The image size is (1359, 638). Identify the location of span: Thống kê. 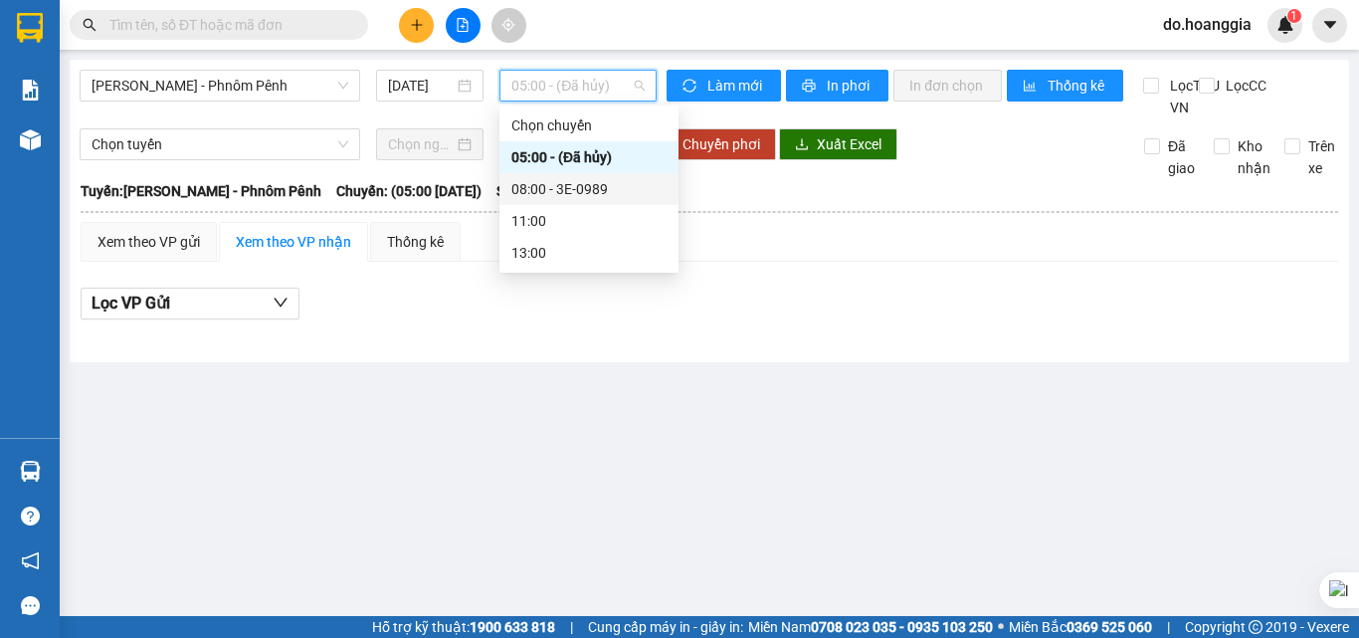
(1077, 86).